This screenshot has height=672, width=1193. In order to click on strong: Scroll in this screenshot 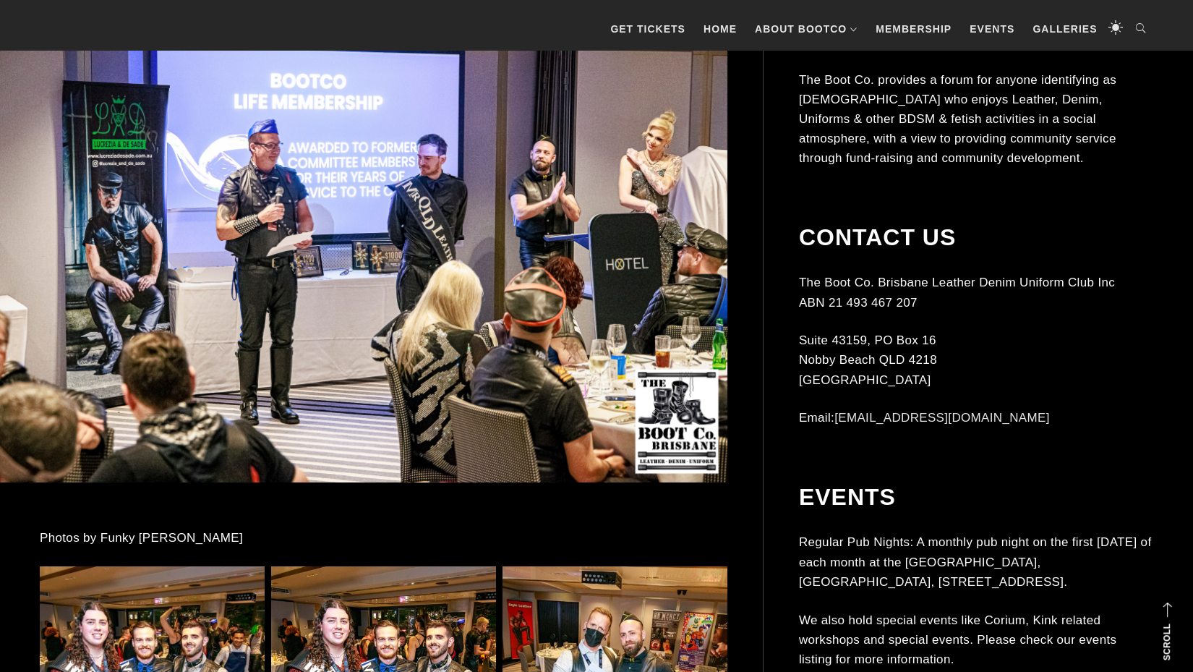, I will do `click(1167, 642)`.